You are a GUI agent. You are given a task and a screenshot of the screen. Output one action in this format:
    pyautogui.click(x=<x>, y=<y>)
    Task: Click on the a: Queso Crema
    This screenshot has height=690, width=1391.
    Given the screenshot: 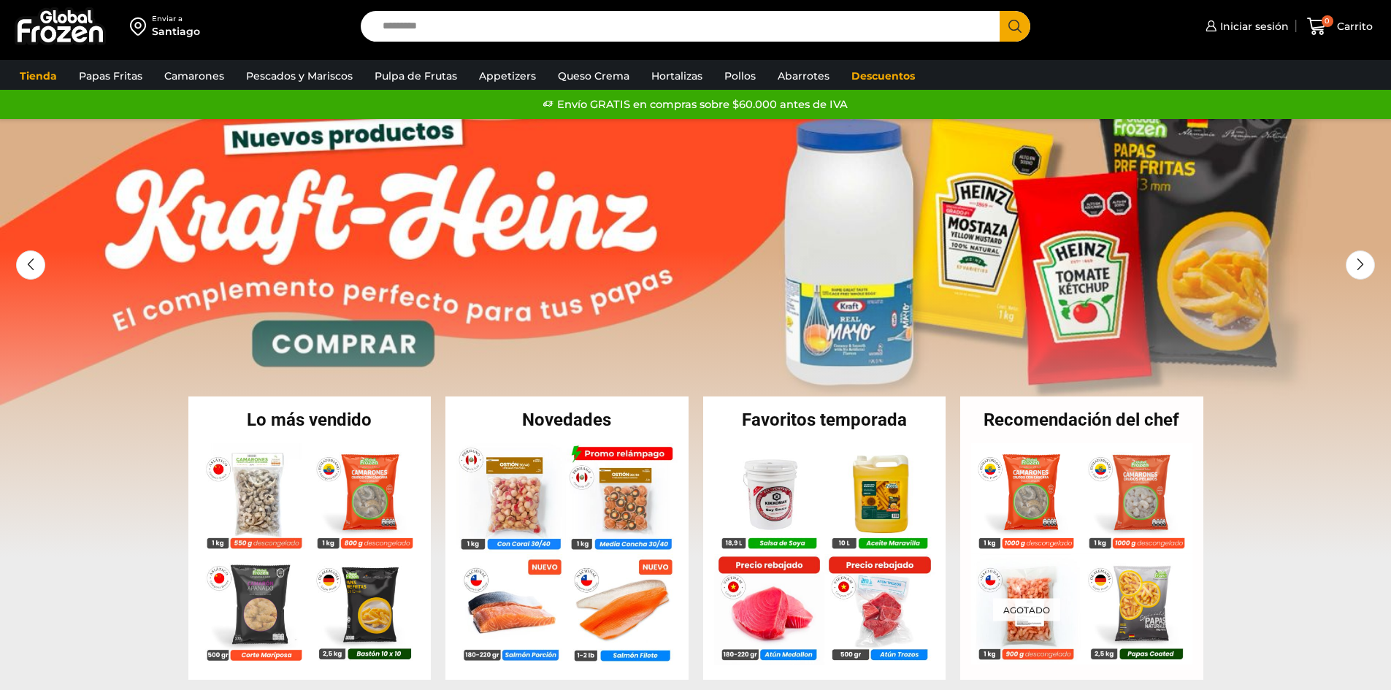 What is the action you would take?
    pyautogui.click(x=594, y=76)
    